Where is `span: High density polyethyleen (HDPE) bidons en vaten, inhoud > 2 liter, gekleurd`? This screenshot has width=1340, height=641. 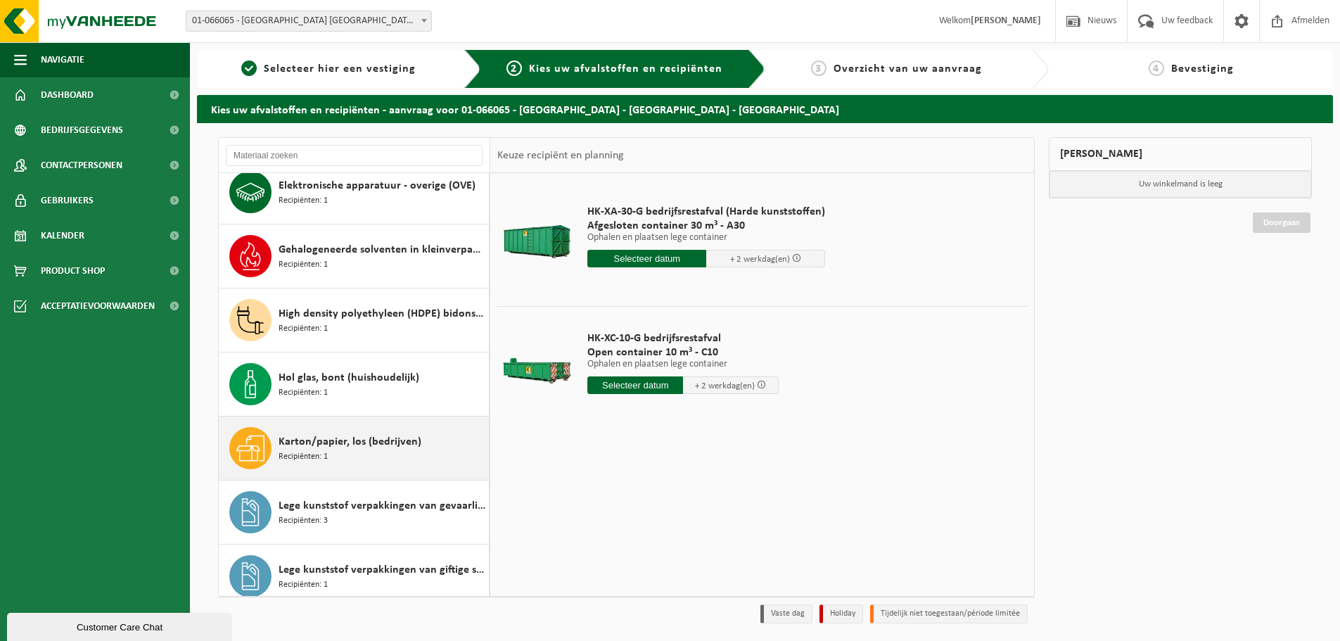 span: High density polyethyleen (HDPE) bidons en vaten, inhoud > 2 liter, gekleurd is located at coordinates (382, 314).